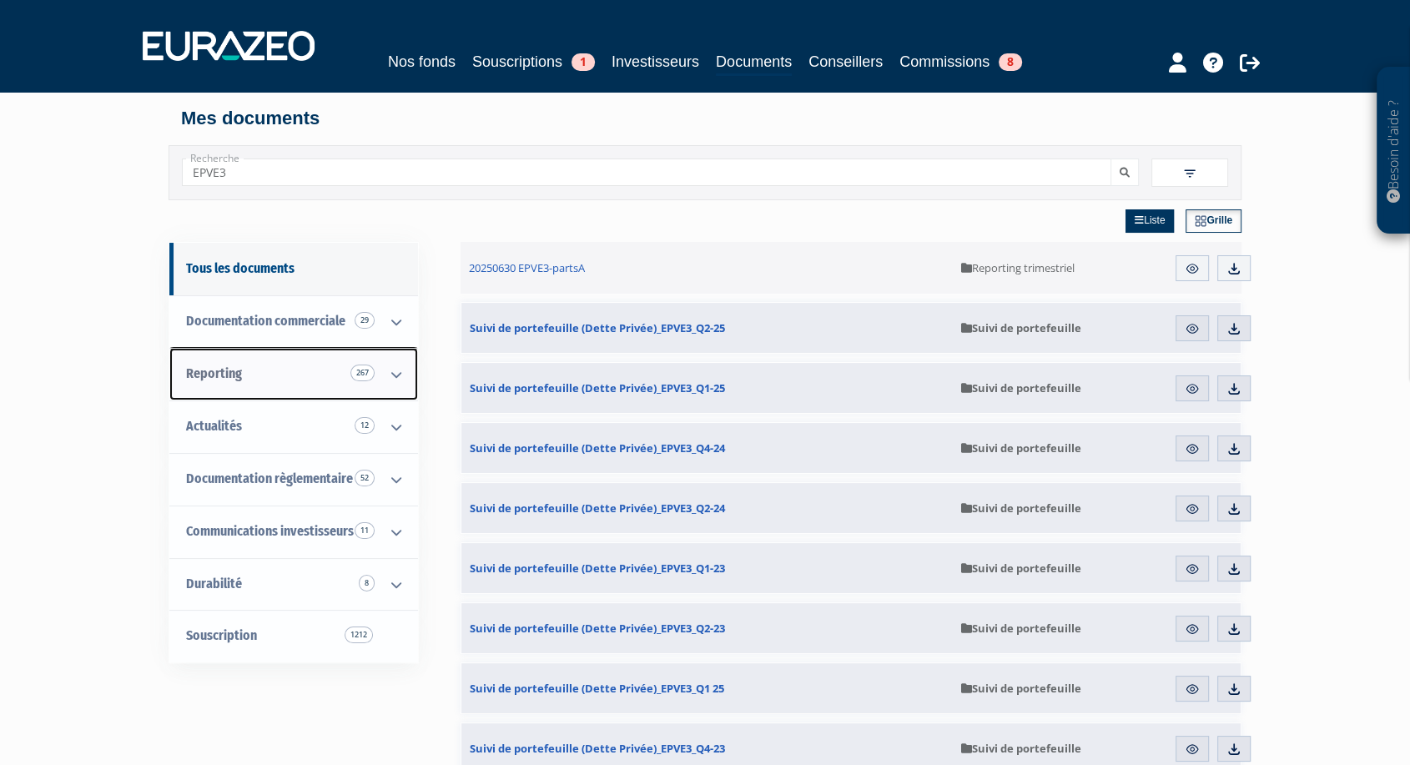  I want to click on span: Suivi de portefeuille (Dette Privée)_EPVE3_Q4-24, so click(597, 448).